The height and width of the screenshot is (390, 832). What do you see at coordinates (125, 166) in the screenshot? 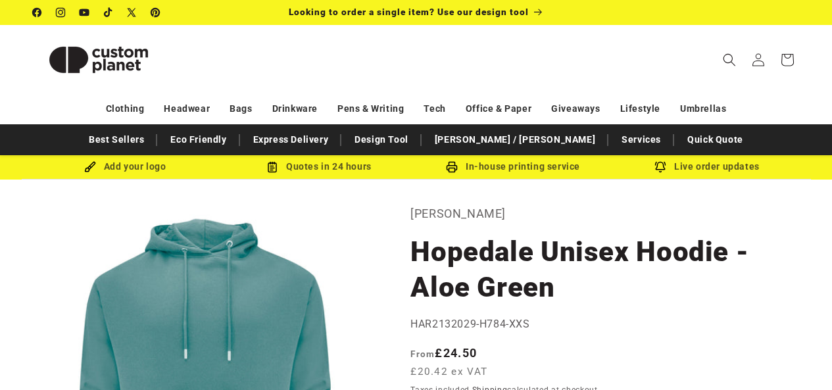
I see `div: Add your logo` at bounding box center [125, 166].